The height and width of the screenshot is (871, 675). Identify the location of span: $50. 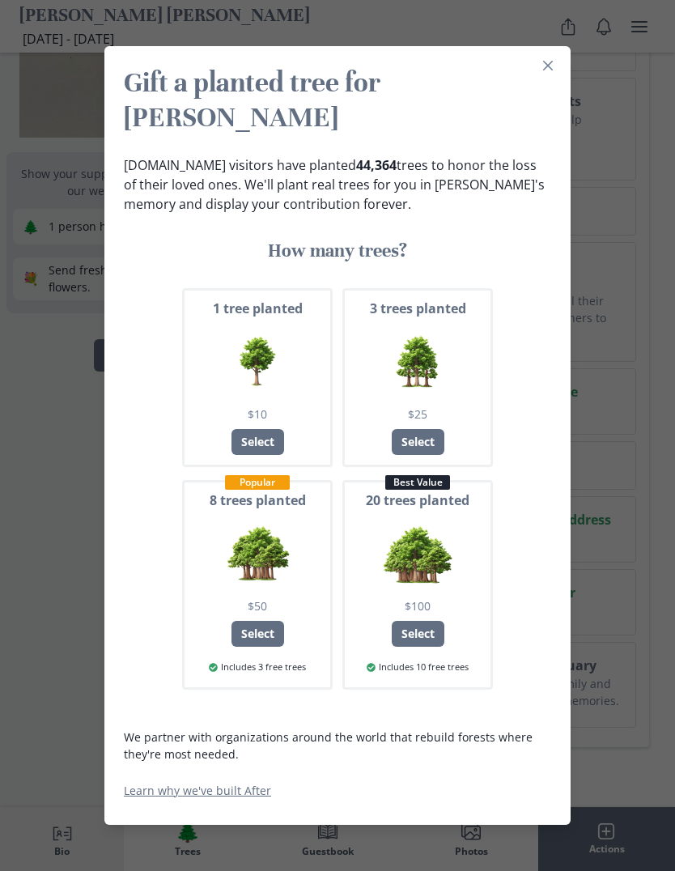
(258, 606).